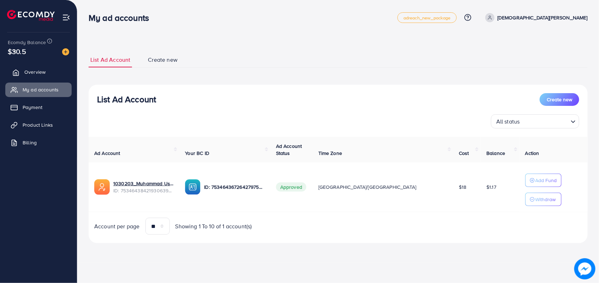 The image size is (599, 283). What do you see at coordinates (546, 180) in the screenshot?
I see `p: Add Fund` at bounding box center [546, 180].